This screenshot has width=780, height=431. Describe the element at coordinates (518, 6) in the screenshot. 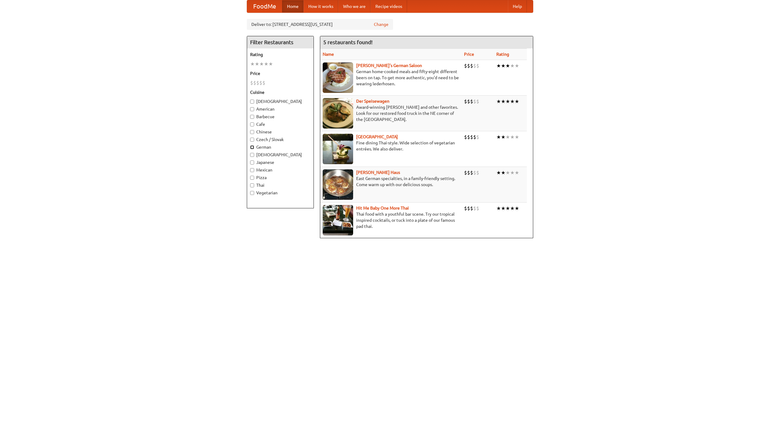

I see `a: Help` at that location.